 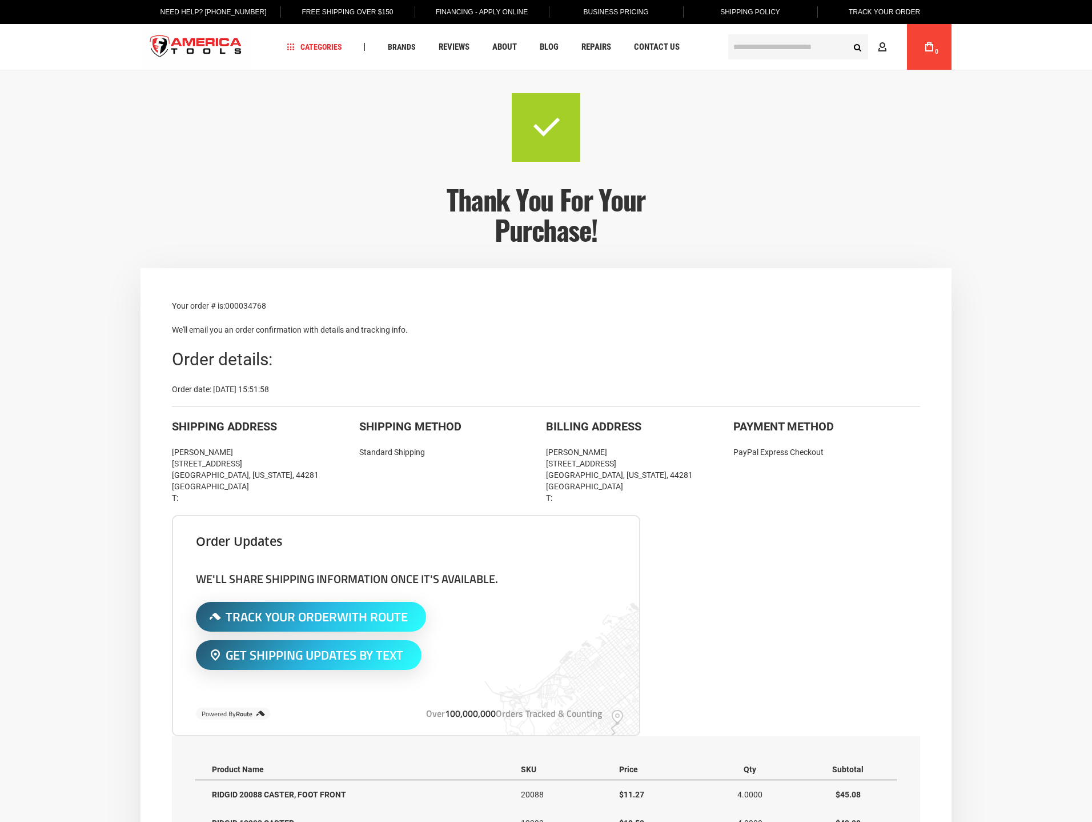 What do you see at coordinates (470, 713) in the screenshot?
I see `span: 100,000,000` at bounding box center [470, 713].